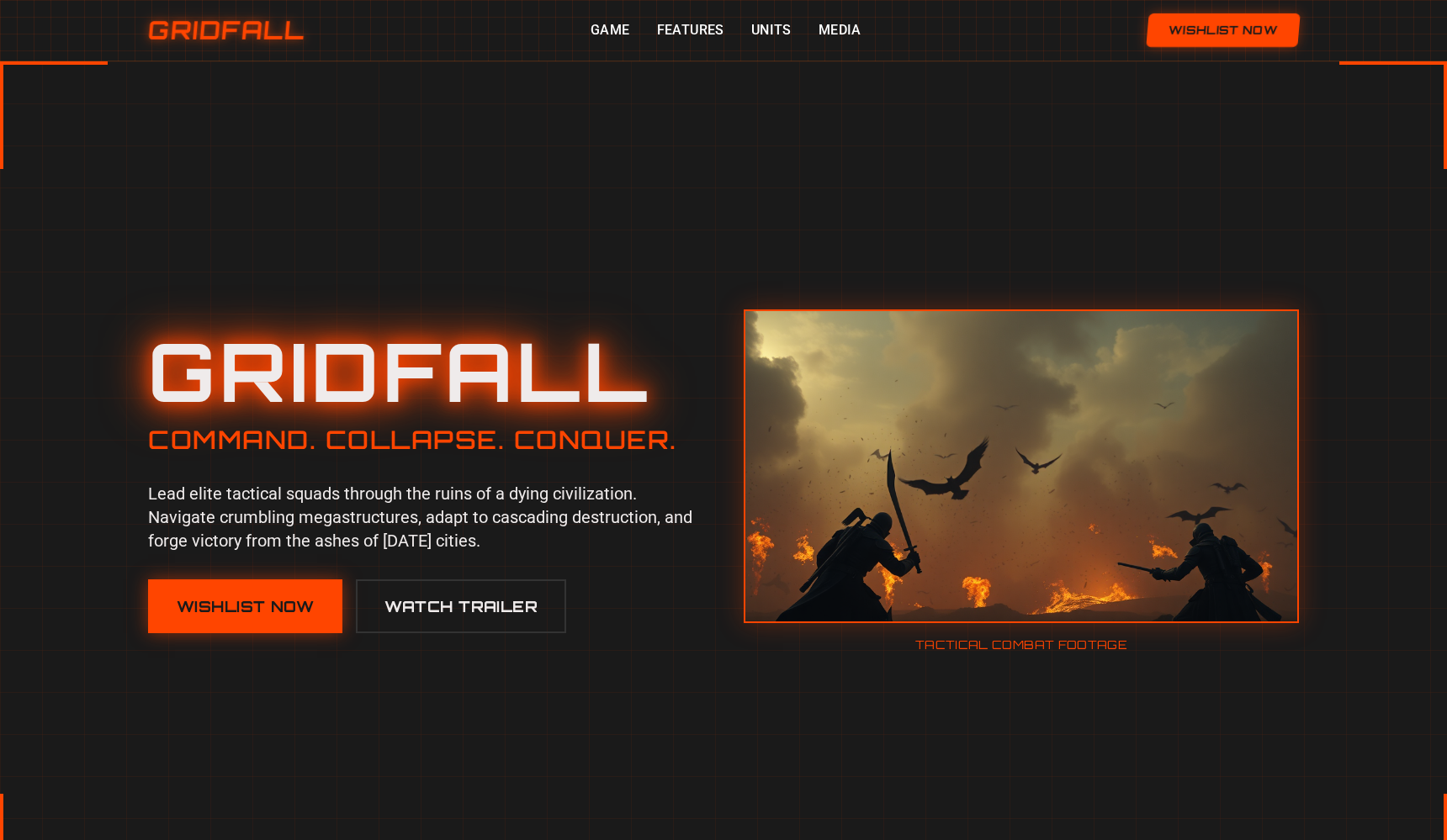 This screenshot has height=840, width=1447. What do you see at coordinates (610, 30) in the screenshot?
I see `button: GAME` at bounding box center [610, 30].